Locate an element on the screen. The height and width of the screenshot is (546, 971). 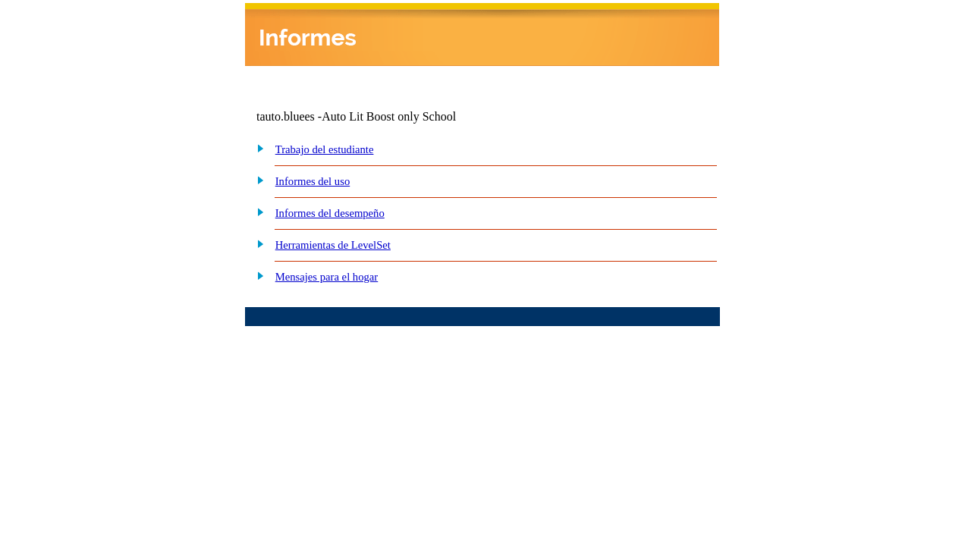
a: Mensajes para el hogar is located at coordinates (327, 277).